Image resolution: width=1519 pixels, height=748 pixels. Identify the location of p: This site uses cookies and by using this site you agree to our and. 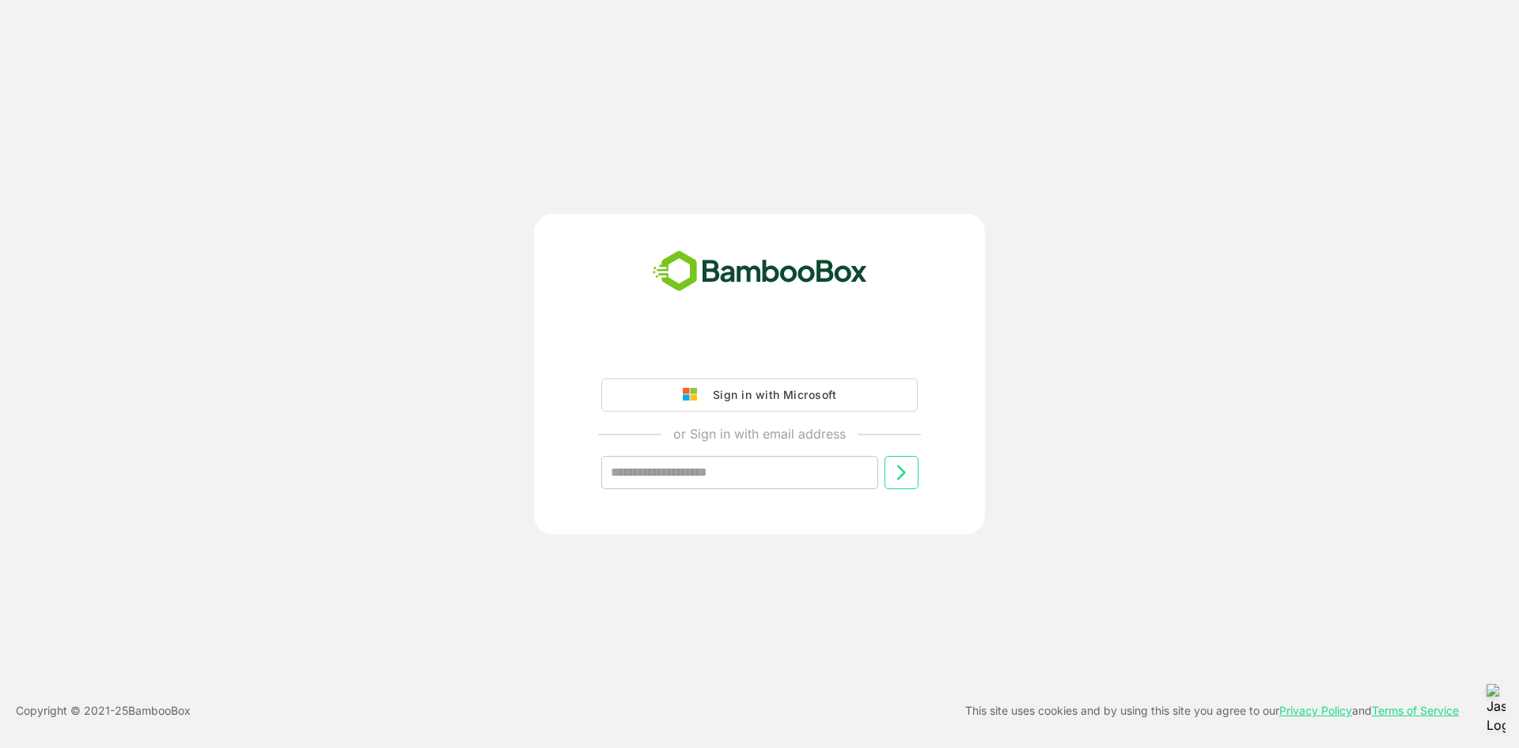
(1212, 711).